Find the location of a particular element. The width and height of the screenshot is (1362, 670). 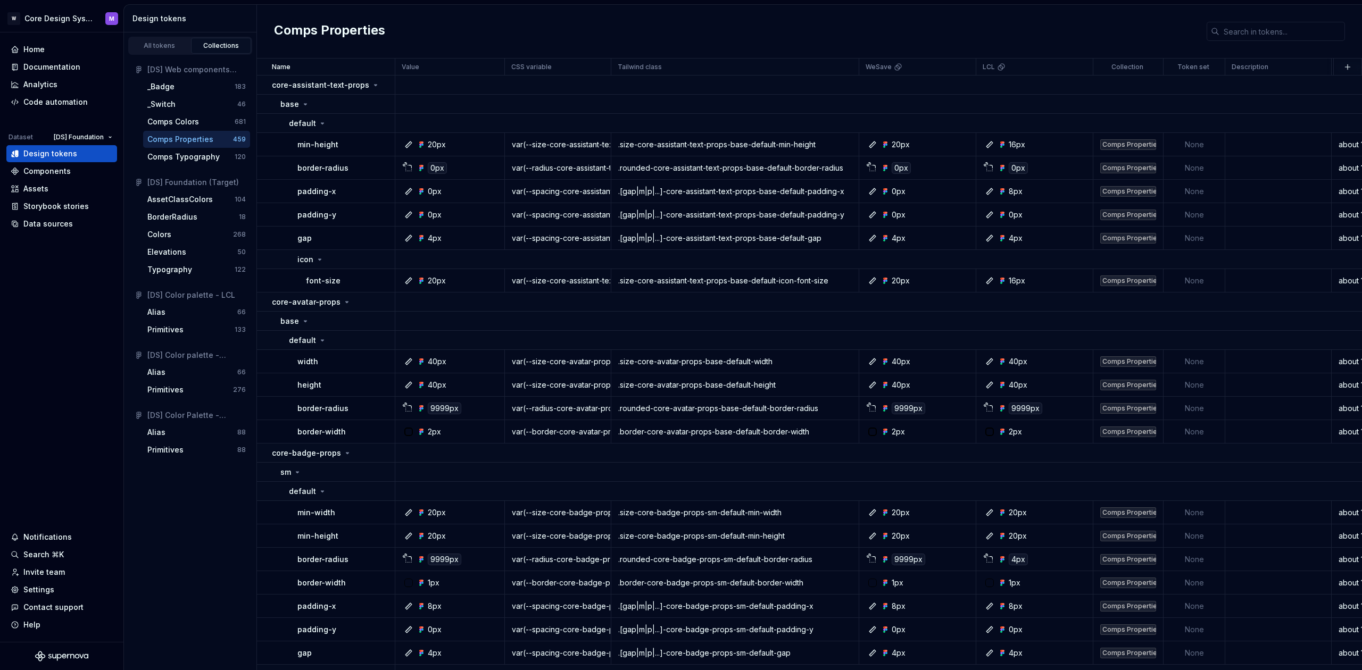

div: var(--size-core-assistant-text-props-base-default-icon-font-size) is located at coordinates (558, 281).